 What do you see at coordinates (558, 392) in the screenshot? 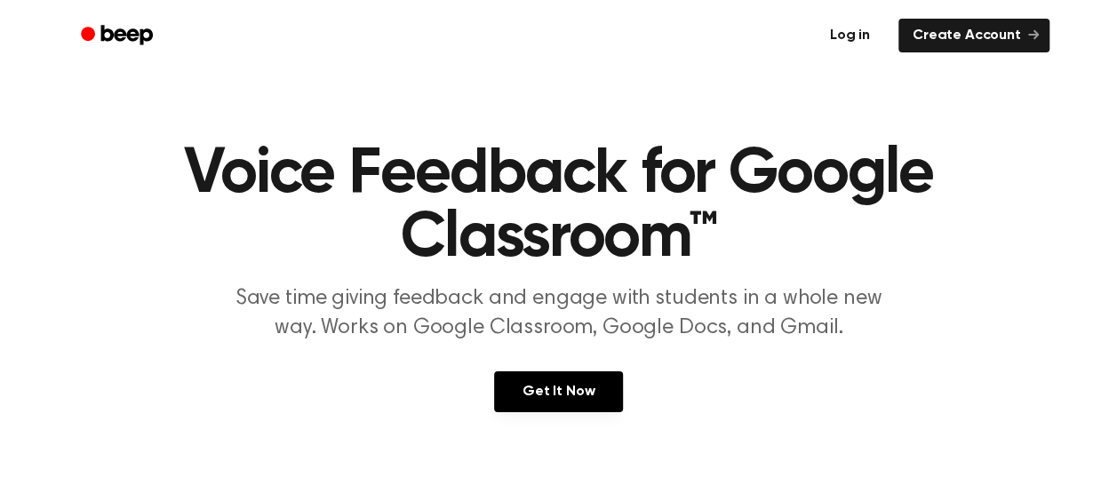
I see `a: Get It Now` at bounding box center [558, 392].